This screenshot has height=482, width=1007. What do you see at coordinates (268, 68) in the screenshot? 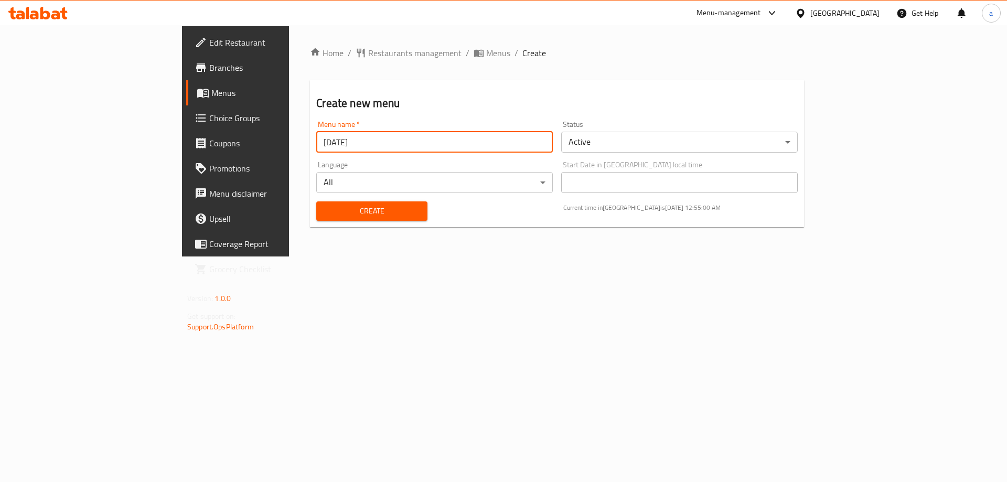
I see `a: Branches` at bounding box center [268, 68].